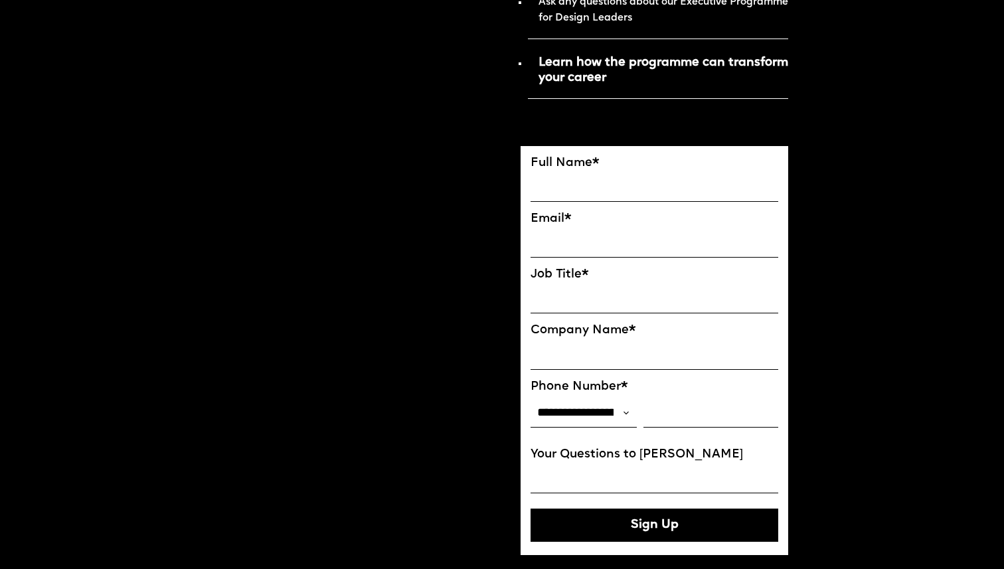  I want to click on strong: Learn how the programme can transform your career, so click(663, 70).